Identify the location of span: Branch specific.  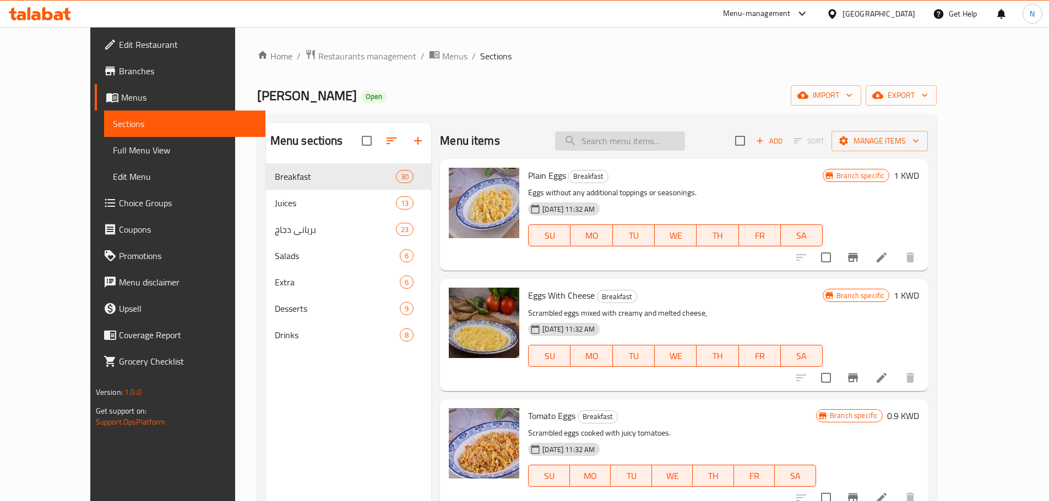
(853, 416).